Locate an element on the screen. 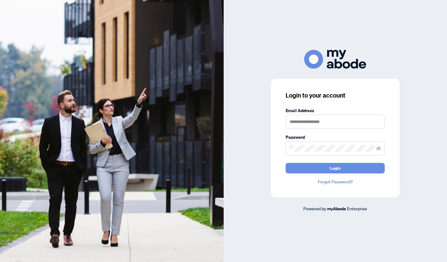 The height and width of the screenshot is (262, 447). span: Powered by is located at coordinates (315, 208).